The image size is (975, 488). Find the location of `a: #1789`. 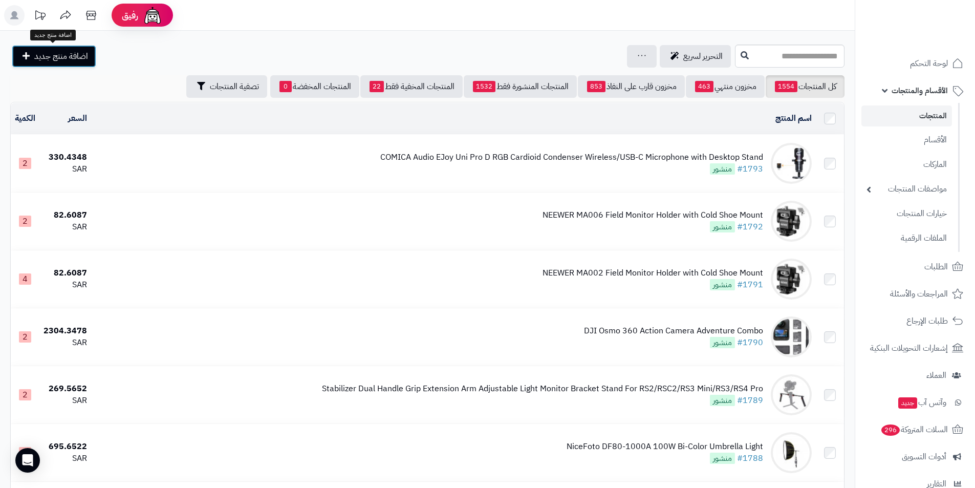

a: #1789 is located at coordinates (750, 400).